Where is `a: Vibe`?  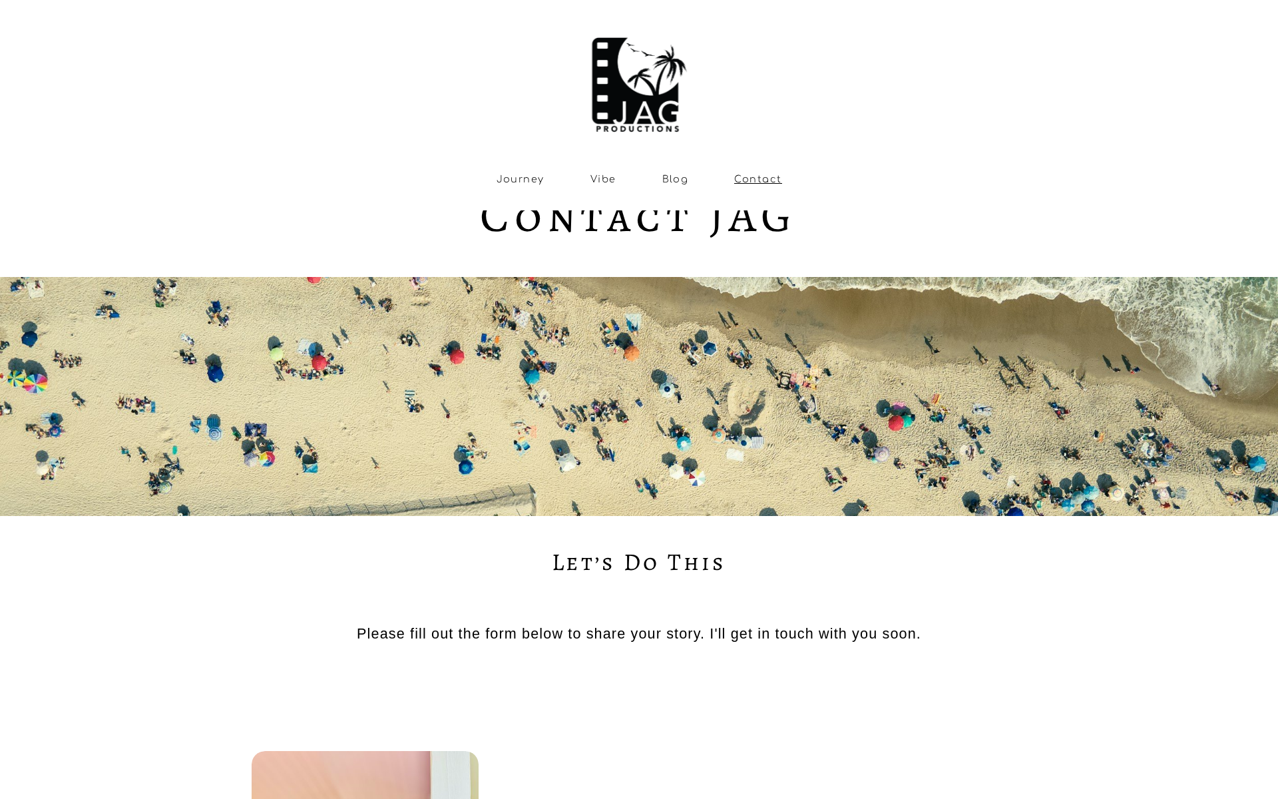 a: Vibe is located at coordinates (603, 179).